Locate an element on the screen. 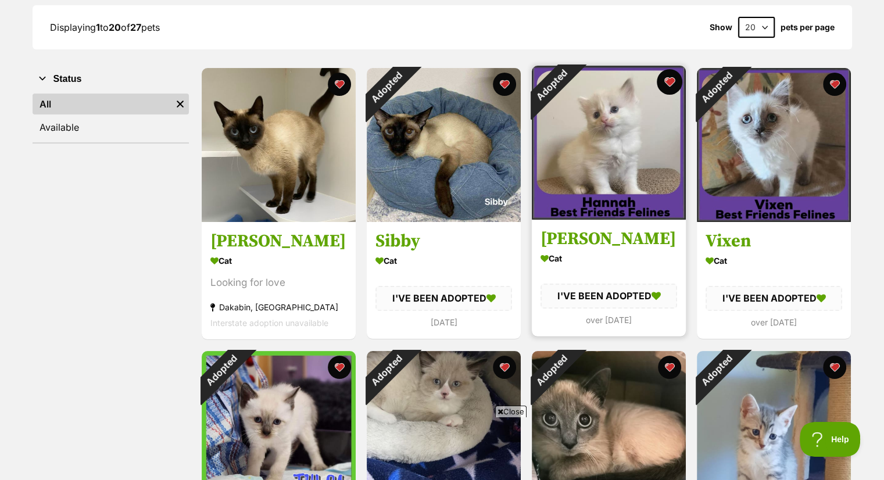 The image size is (884, 480). a: All is located at coordinates (102, 104).